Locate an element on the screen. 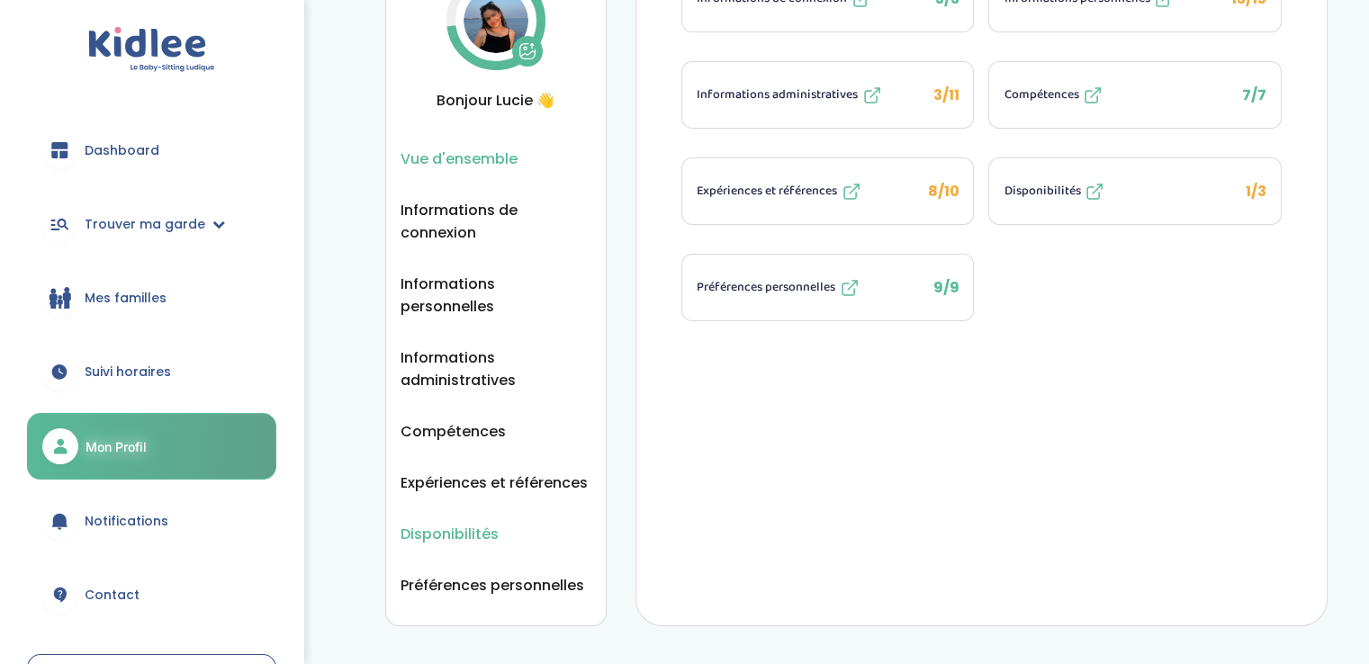  span: 7/7 is located at coordinates (1254, 95).